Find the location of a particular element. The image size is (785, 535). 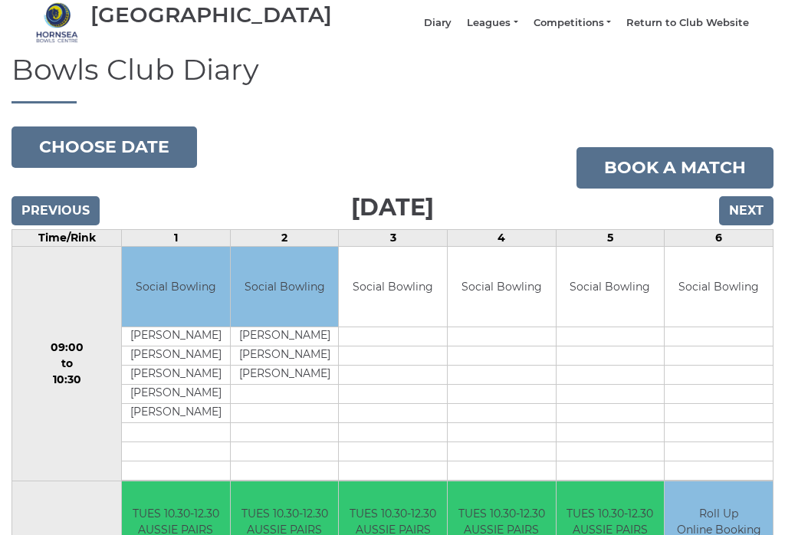

a: Book a match is located at coordinates (675, 168).